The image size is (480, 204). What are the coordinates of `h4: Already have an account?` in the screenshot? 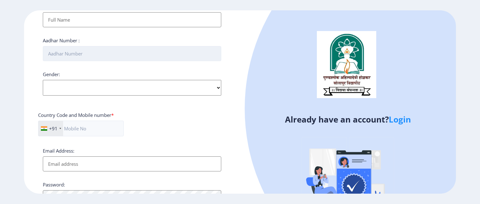 It's located at (348, 119).